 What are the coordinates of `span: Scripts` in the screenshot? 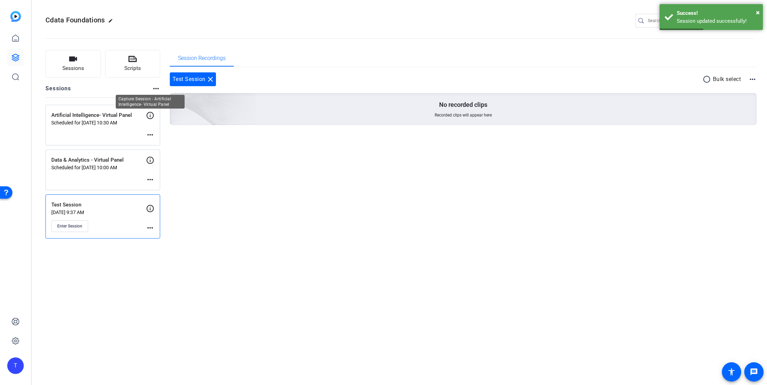 It's located at (133, 68).